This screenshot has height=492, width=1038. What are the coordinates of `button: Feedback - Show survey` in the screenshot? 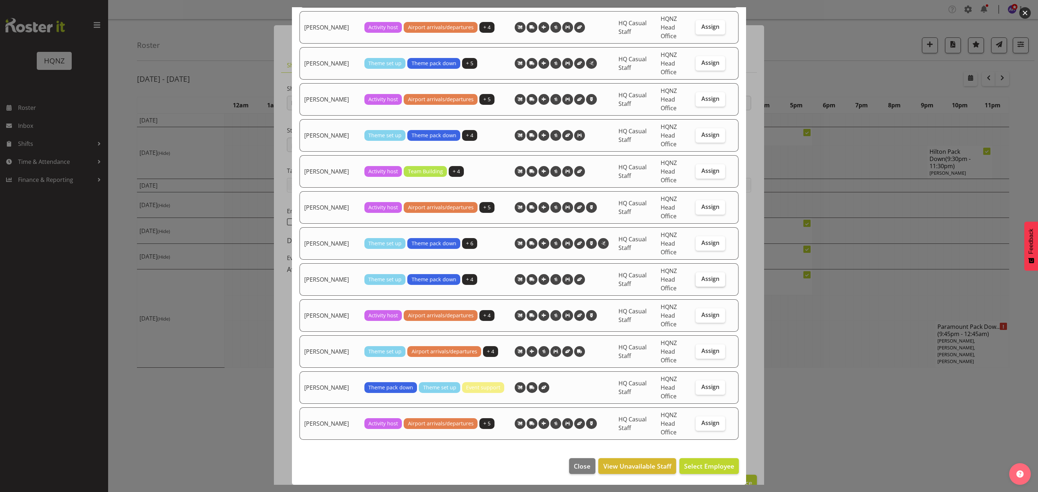 It's located at (1031, 246).